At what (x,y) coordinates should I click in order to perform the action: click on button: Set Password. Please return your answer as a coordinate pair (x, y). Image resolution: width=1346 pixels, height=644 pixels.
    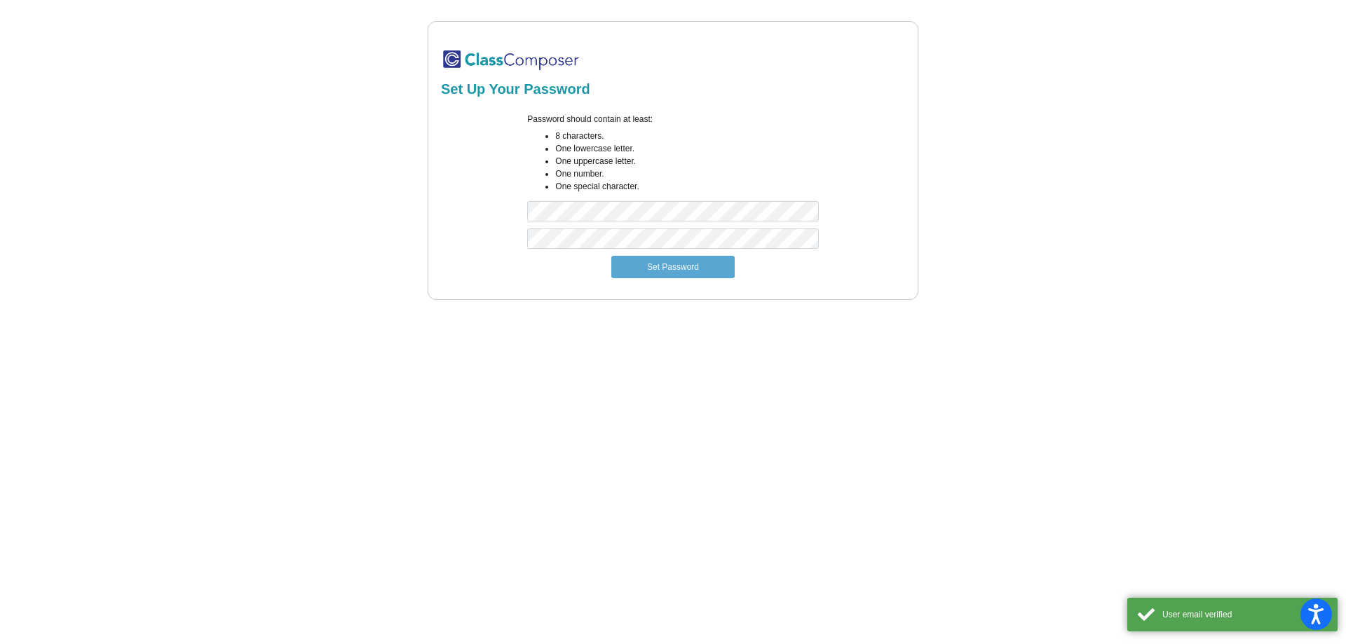
    Looking at the image, I should click on (673, 267).